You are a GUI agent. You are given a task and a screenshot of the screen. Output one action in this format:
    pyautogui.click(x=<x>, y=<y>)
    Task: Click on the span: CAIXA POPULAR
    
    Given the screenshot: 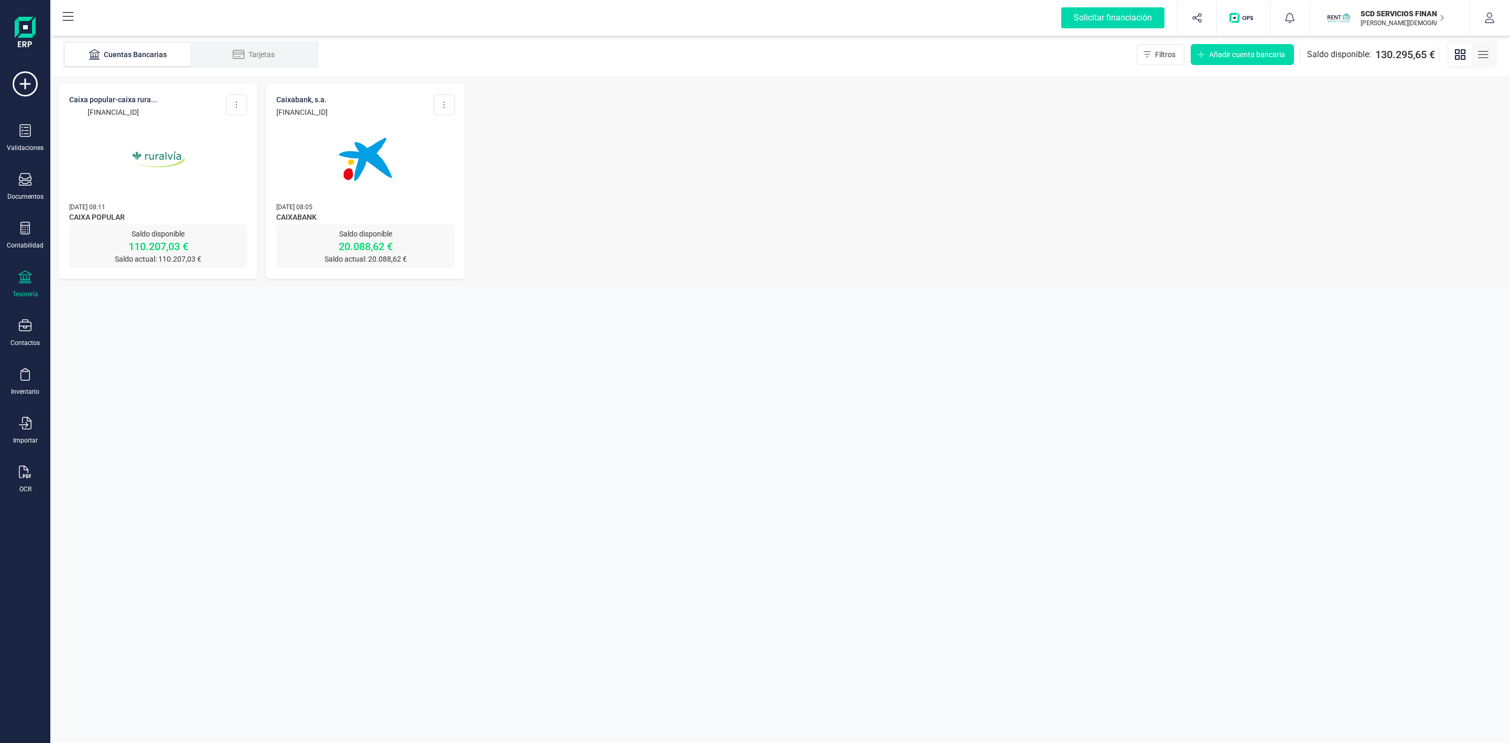 What is the action you would take?
    pyautogui.click(x=158, y=218)
    